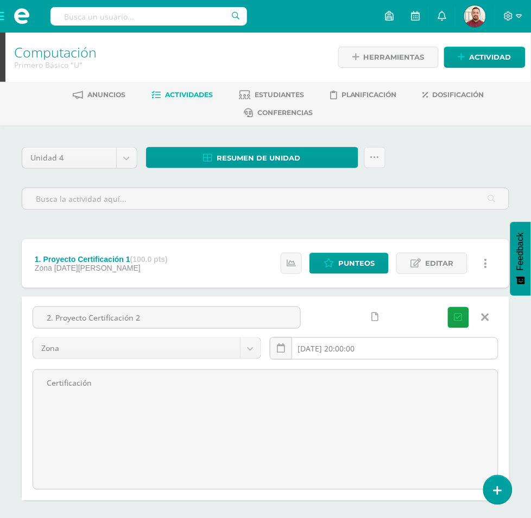  I want to click on a: Conferencias, so click(279, 113).